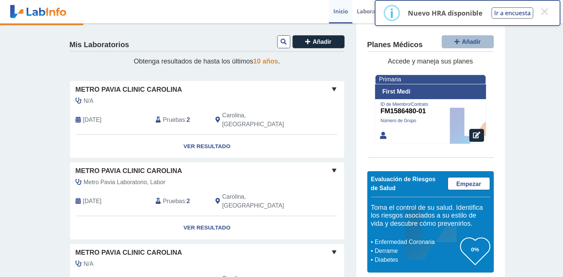 The width and height of the screenshot is (563, 277). What do you see at coordinates (416, 242) in the screenshot?
I see `li: Enfermedad Coronaria` at bounding box center [416, 242].